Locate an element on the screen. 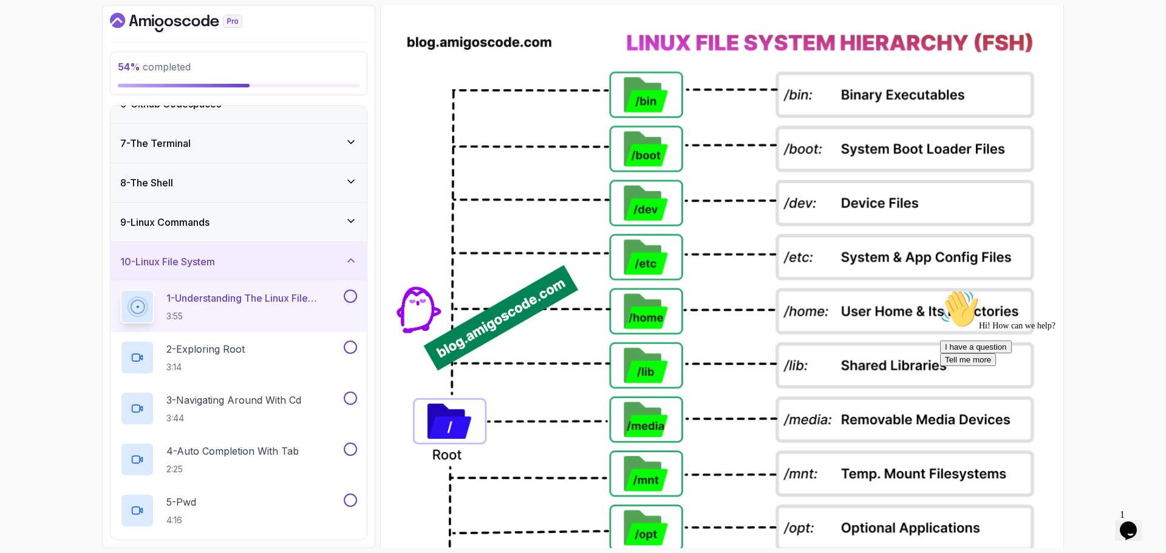 This screenshot has width=1166, height=553. button: 2-Exploring Root3:14 is located at coordinates (239, 358).